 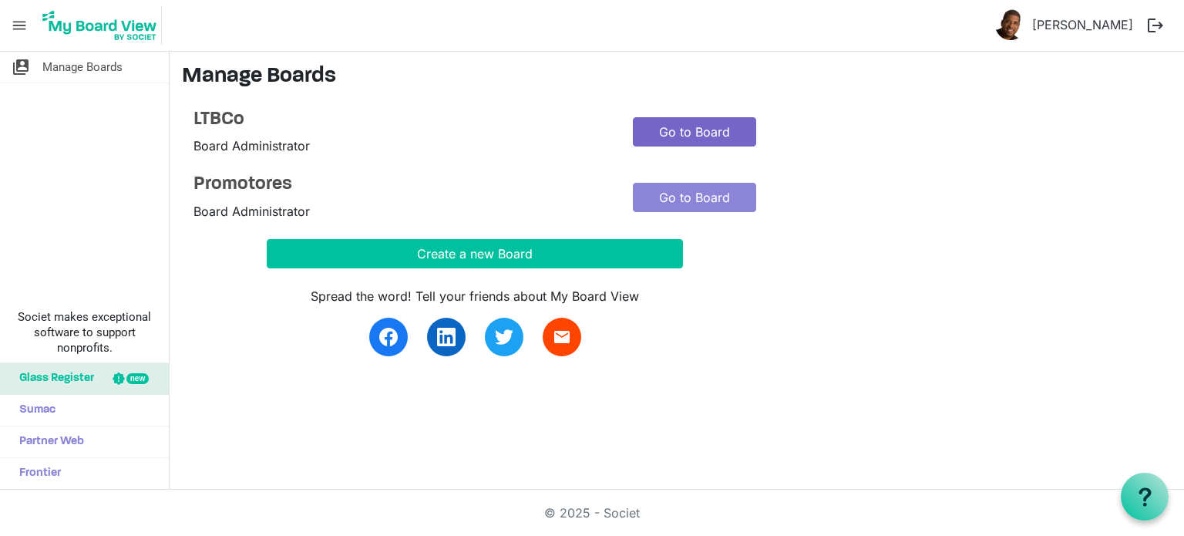 What do you see at coordinates (99, 25) in the screenshot?
I see `img: My Board View Logo` at bounding box center [99, 25].